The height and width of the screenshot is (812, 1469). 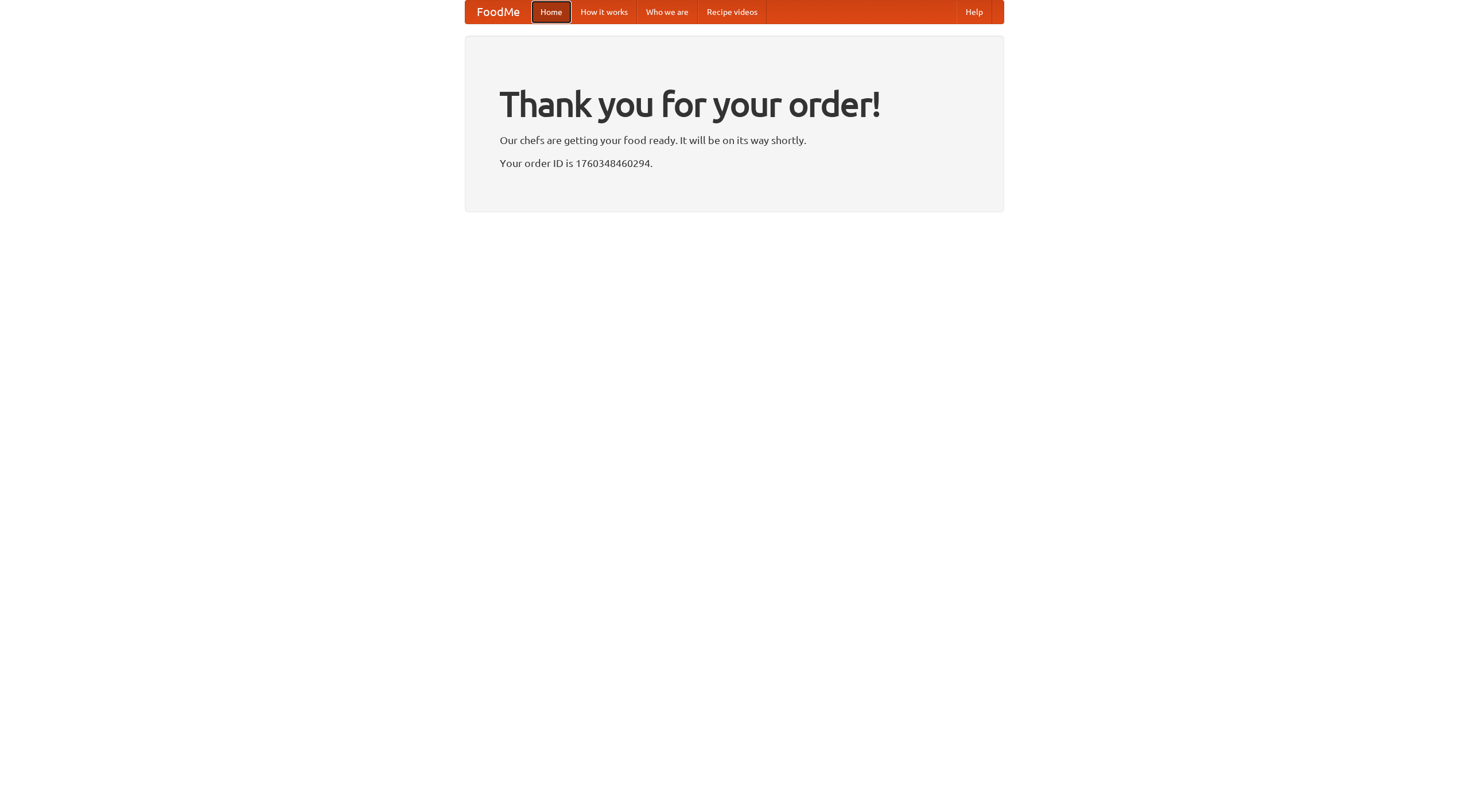 I want to click on a: Home, so click(x=552, y=12).